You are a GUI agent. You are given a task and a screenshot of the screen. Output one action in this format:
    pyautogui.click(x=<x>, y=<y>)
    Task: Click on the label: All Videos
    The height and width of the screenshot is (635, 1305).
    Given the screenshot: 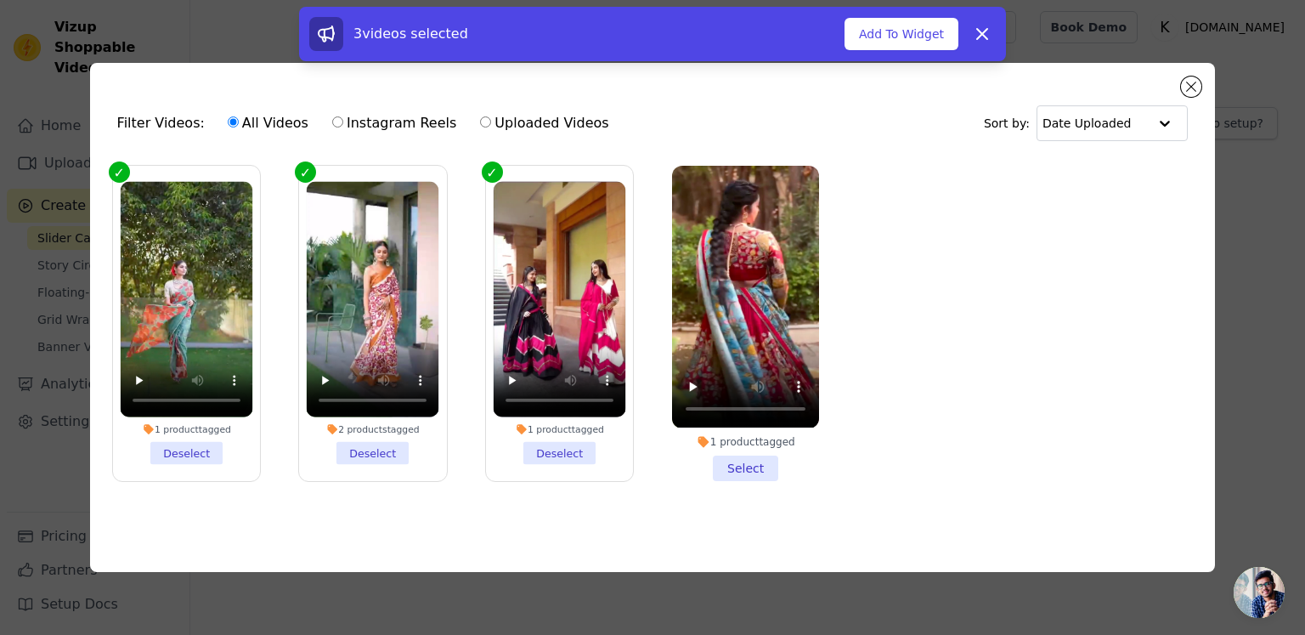 What is the action you would take?
    pyautogui.click(x=268, y=123)
    